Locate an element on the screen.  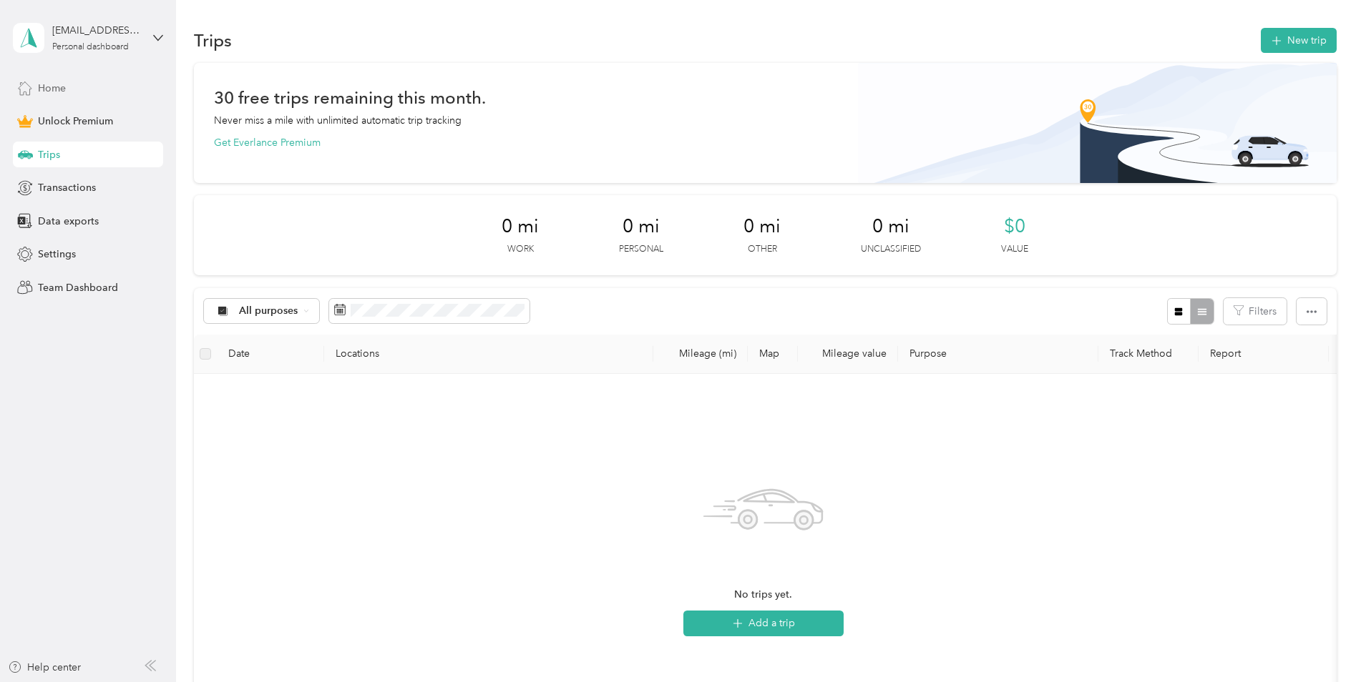
span: Settings is located at coordinates (57, 254).